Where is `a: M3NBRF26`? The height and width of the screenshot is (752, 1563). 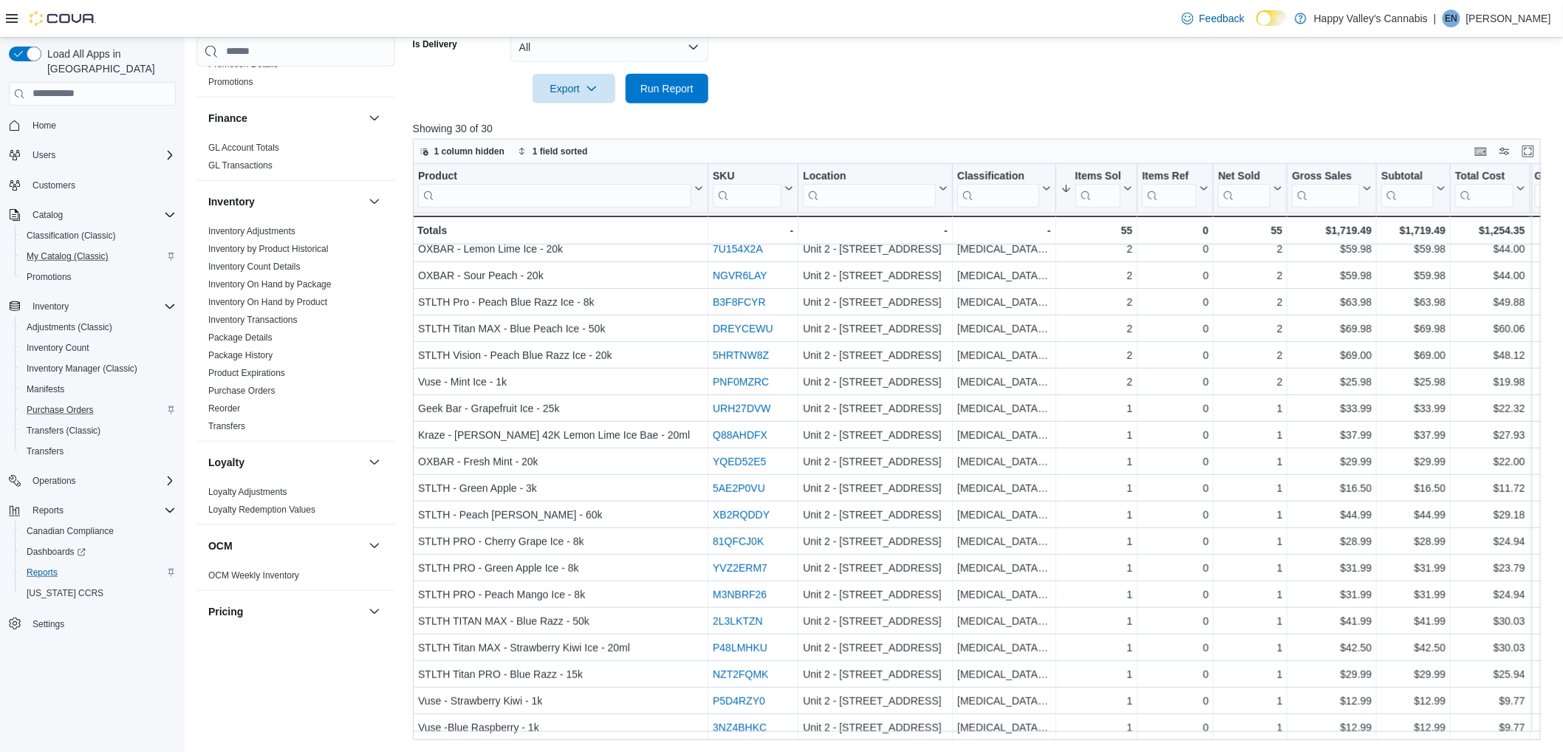 a: M3NBRF26 is located at coordinates (740, 595).